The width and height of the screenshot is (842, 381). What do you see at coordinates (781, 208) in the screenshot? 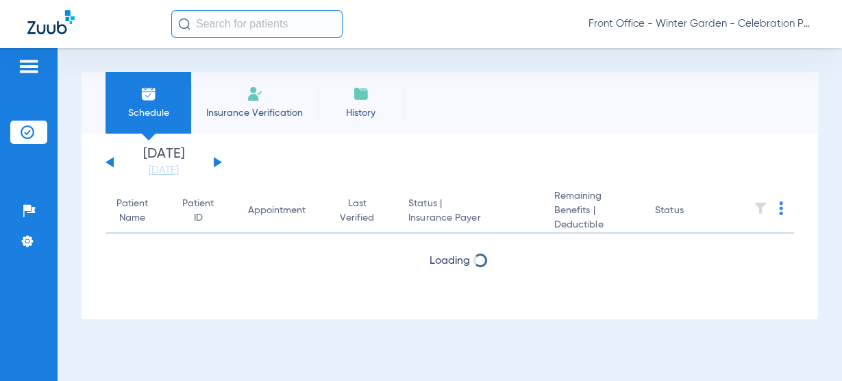
I see `img: group-dot-blue.svg` at bounding box center [781, 208].